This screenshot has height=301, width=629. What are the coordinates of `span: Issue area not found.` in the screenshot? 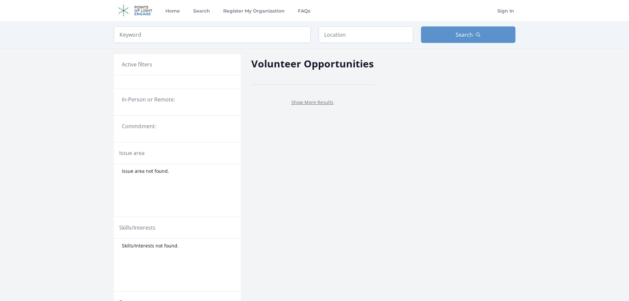 It's located at (145, 171).